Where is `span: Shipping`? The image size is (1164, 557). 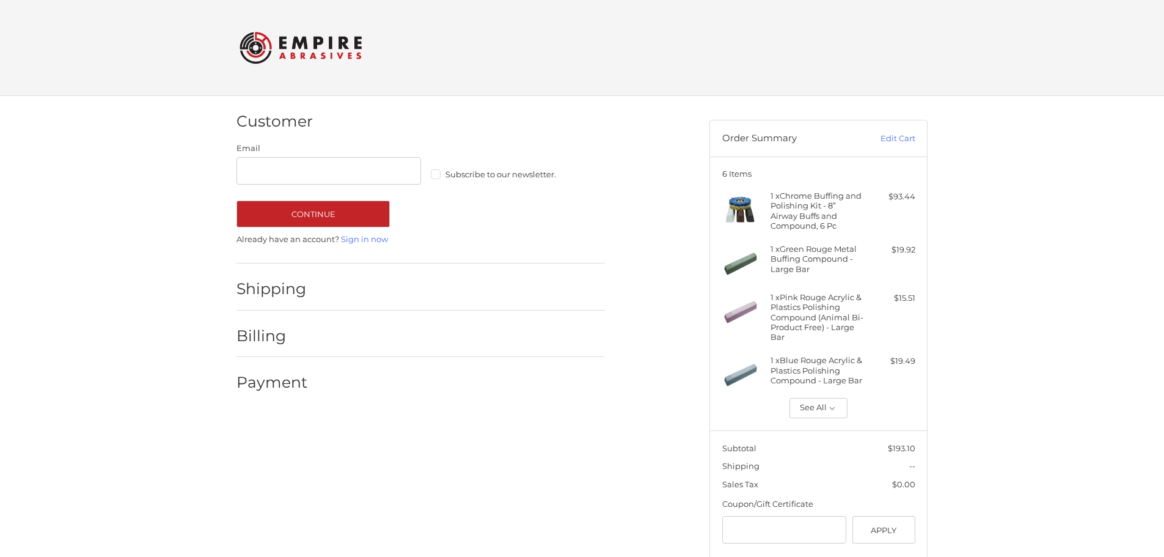
span: Shipping is located at coordinates (740, 466).